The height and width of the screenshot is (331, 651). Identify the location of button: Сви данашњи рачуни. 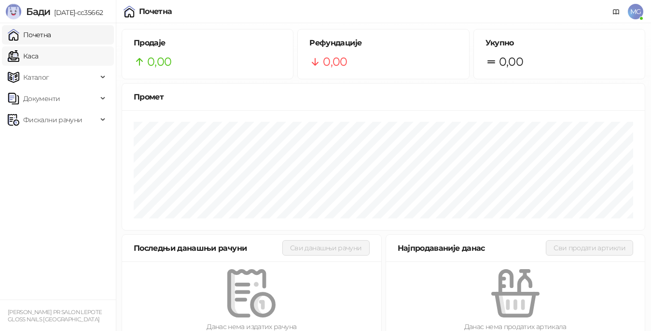
(326, 248).